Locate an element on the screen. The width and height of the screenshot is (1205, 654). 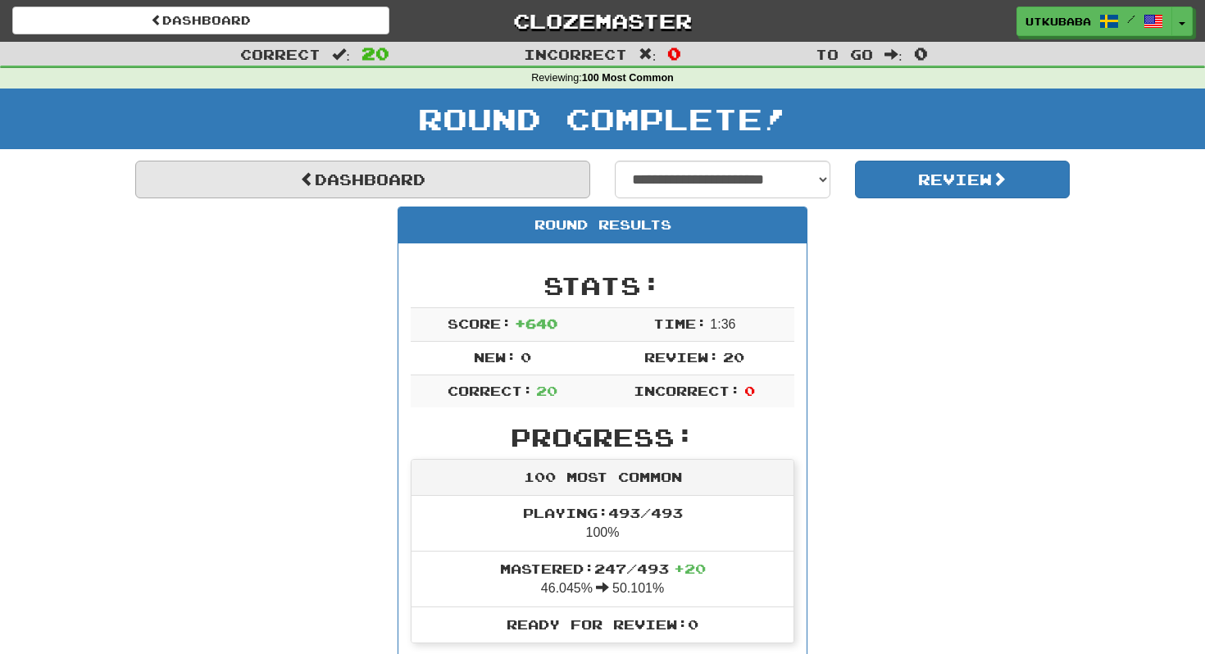
div: 100 Most Common is located at coordinates (602, 478).